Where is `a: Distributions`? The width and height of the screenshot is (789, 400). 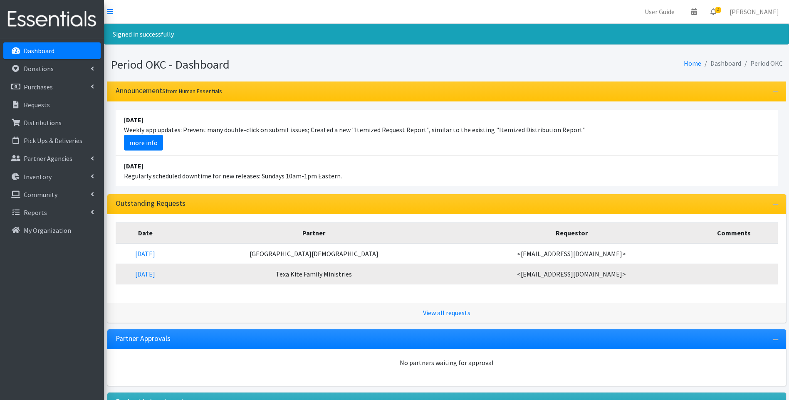
a: Distributions is located at coordinates (52, 123).